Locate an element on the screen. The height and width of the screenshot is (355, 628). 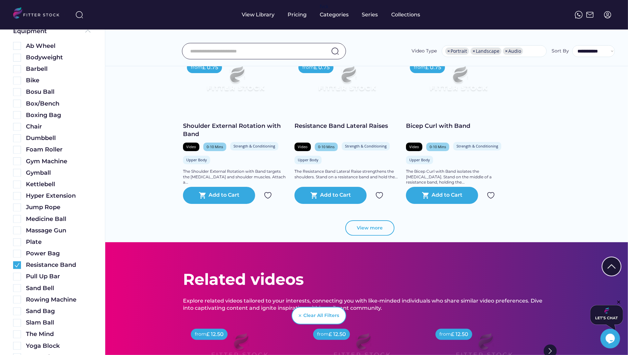
img: Frame%20%285%29.svg is located at coordinates (88, 31).